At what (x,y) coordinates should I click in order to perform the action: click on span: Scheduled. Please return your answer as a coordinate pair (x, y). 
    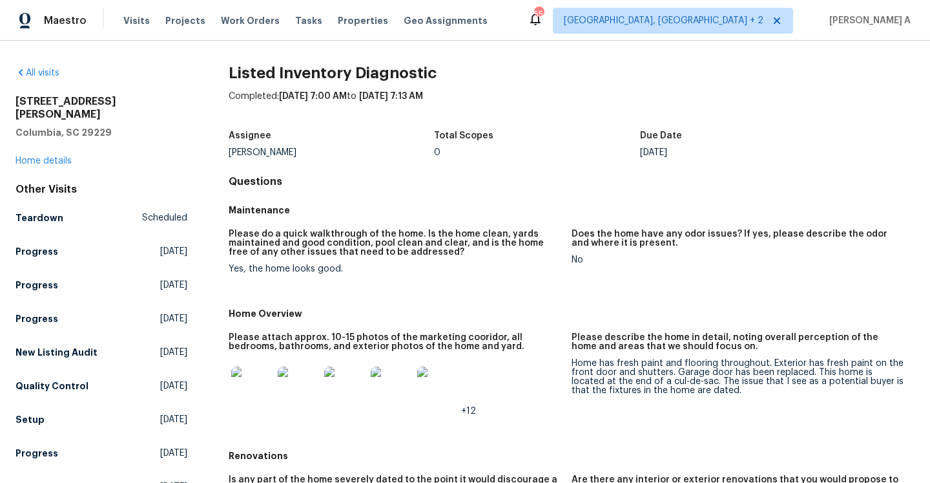
    Looking at the image, I should click on (165, 218).